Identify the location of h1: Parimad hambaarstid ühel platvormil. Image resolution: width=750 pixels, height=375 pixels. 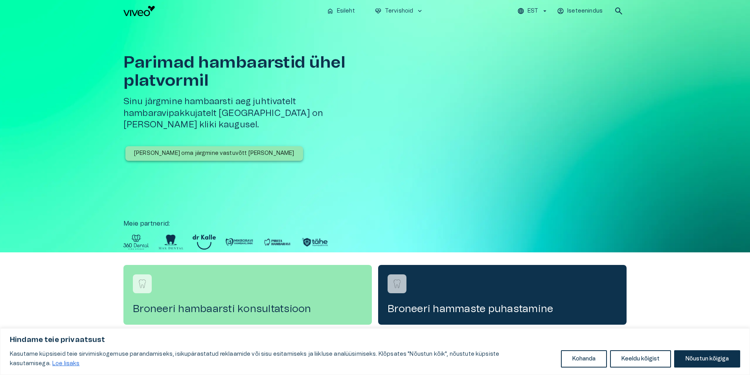
(251, 72).